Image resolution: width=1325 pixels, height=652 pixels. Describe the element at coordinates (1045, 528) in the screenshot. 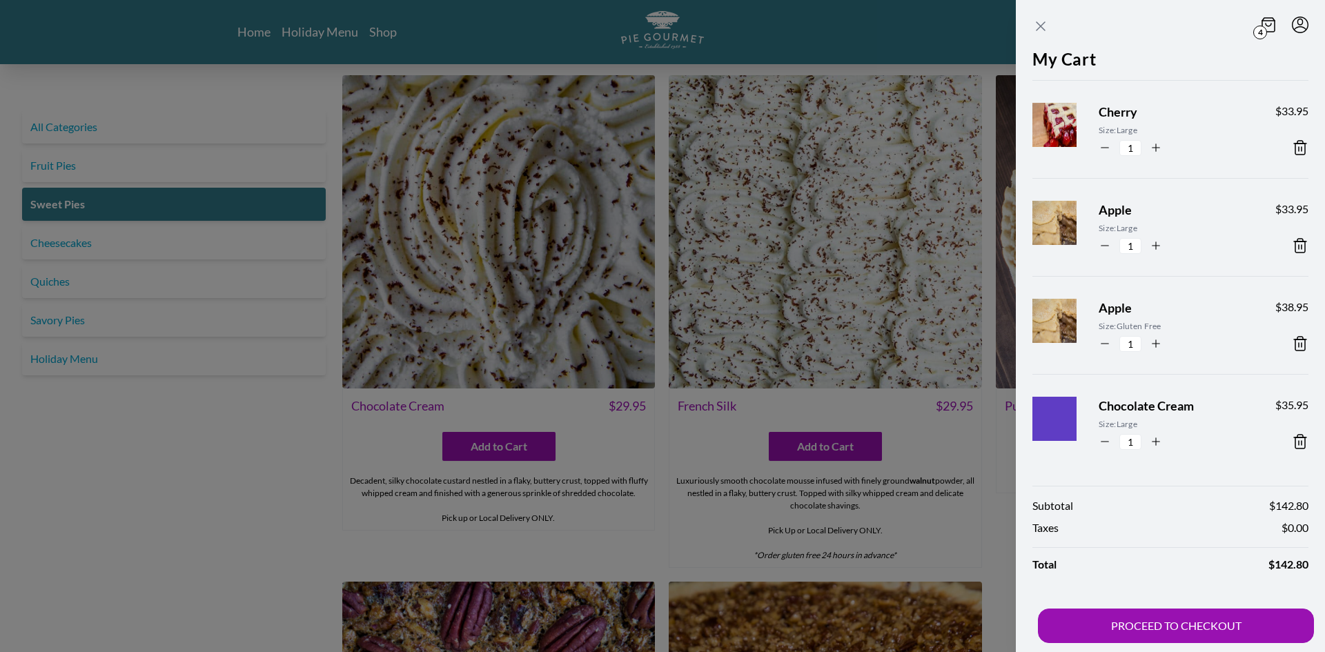

I see `span: Taxes` at that location.